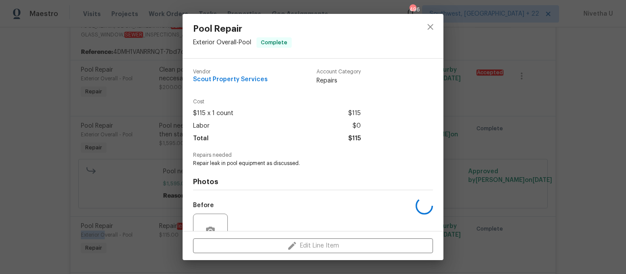  I want to click on span: Pool Repair, so click(242, 29).